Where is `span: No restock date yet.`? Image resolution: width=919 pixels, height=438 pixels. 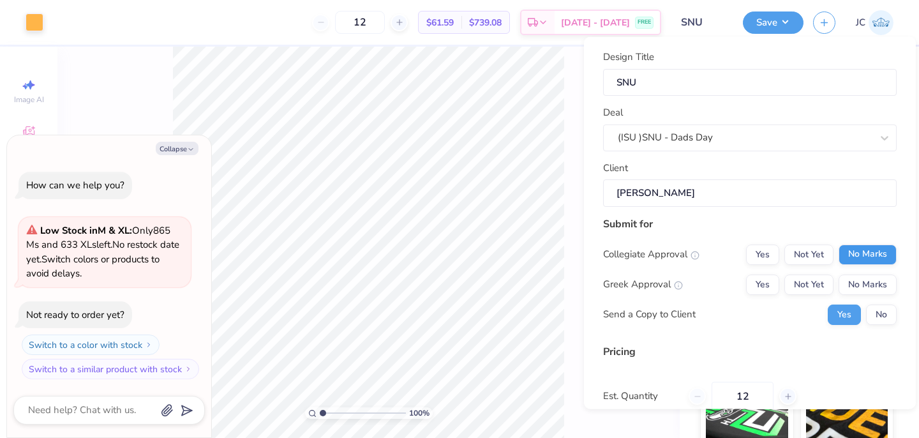
span: No restock date yet. is located at coordinates (103, 252).